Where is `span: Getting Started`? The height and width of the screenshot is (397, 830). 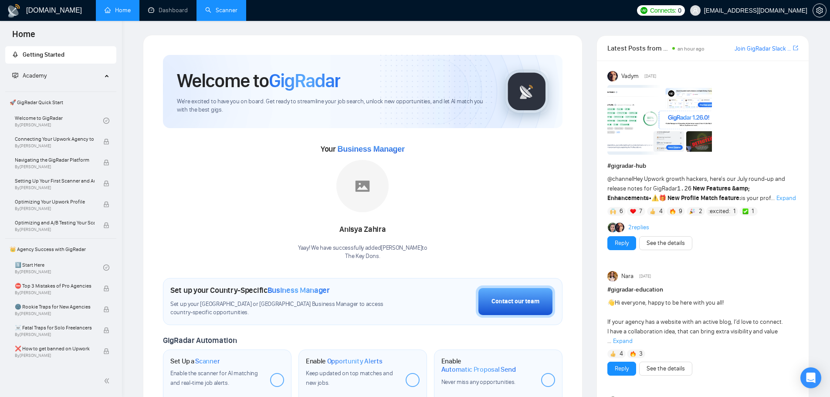
span: Getting Started is located at coordinates (44, 54).